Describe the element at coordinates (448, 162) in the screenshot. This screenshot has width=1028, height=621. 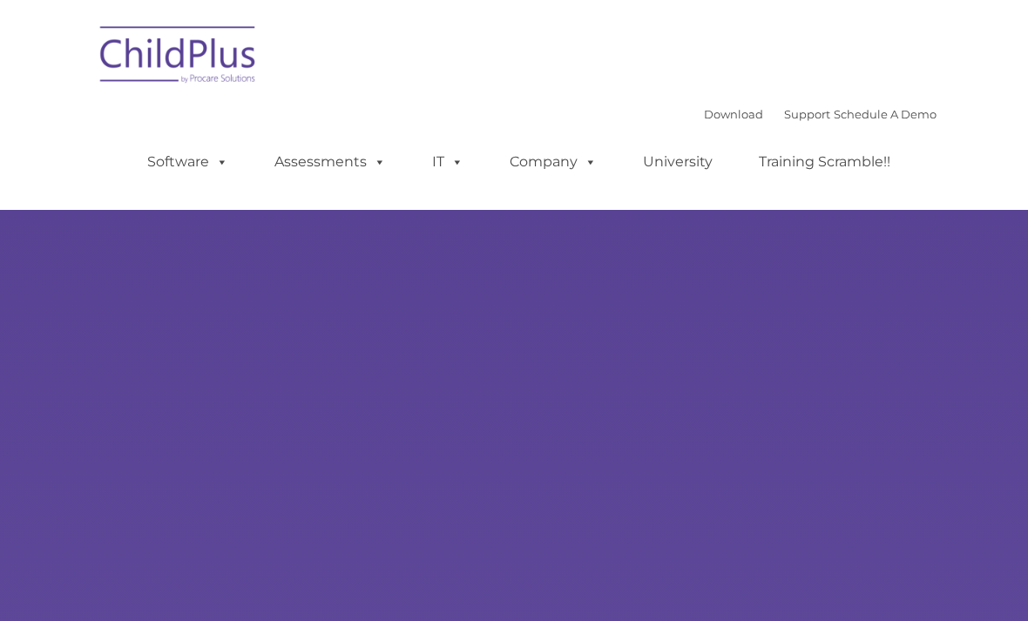
I see `a: IT` at that location.